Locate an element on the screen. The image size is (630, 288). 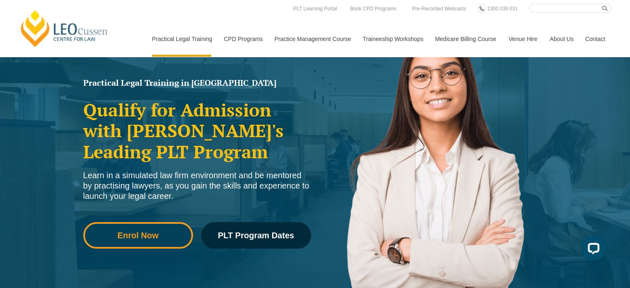
a: Practice Management Course is located at coordinates (313, 39).